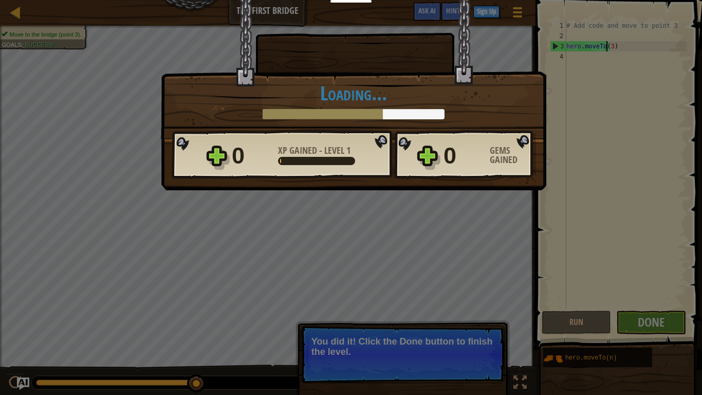  Describe the element at coordinates (513, 155) in the screenshot. I see `div: Gems Gained` at that location.